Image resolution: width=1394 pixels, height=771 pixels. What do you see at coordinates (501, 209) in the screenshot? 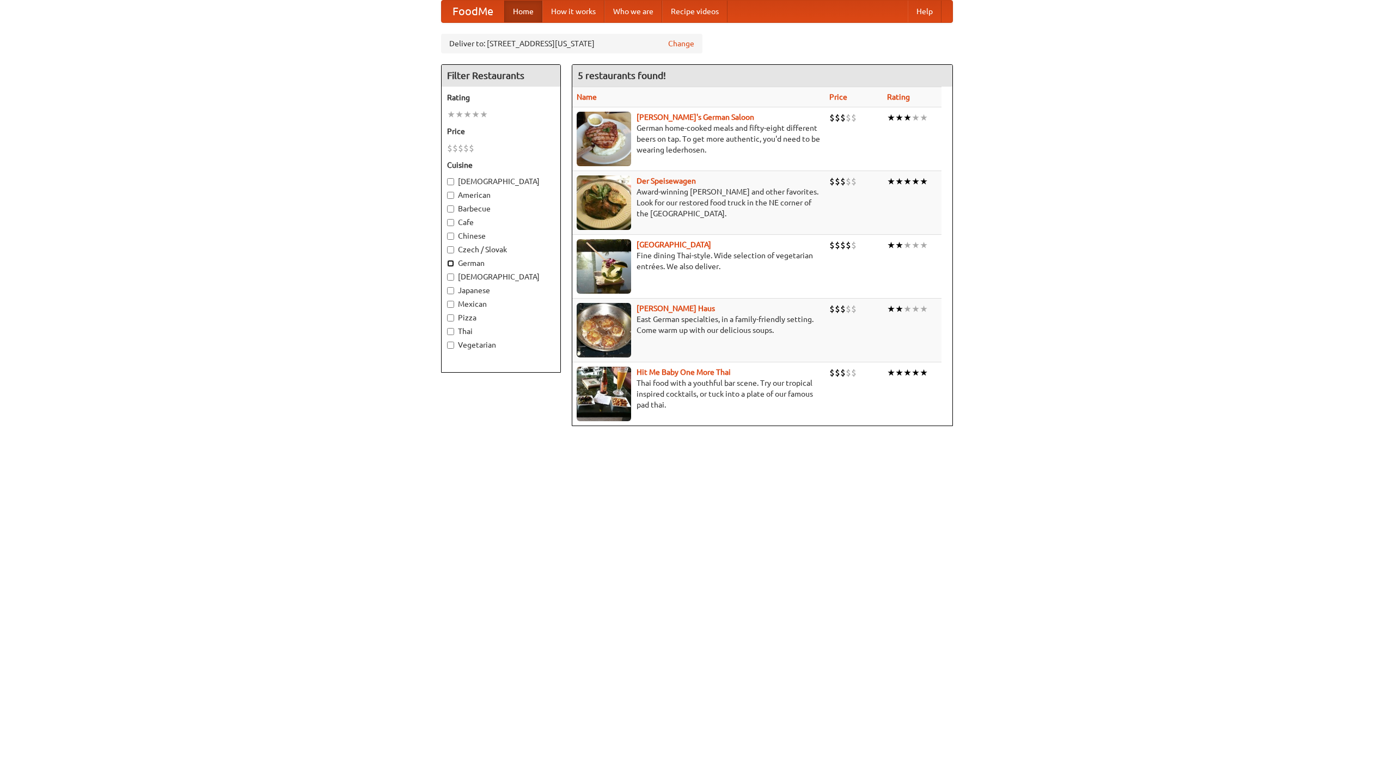
I see `label: Barbecue` at bounding box center [501, 209].